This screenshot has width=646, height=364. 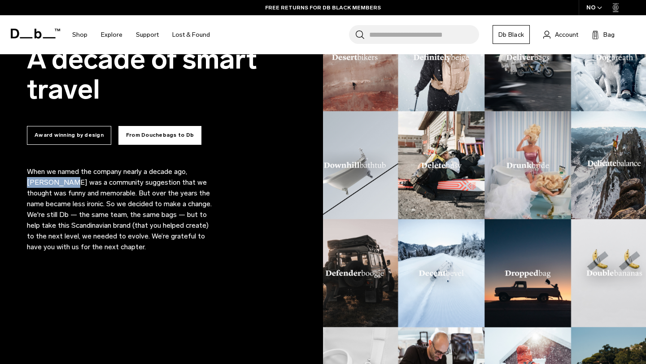 I want to click on a: Support, so click(x=147, y=35).